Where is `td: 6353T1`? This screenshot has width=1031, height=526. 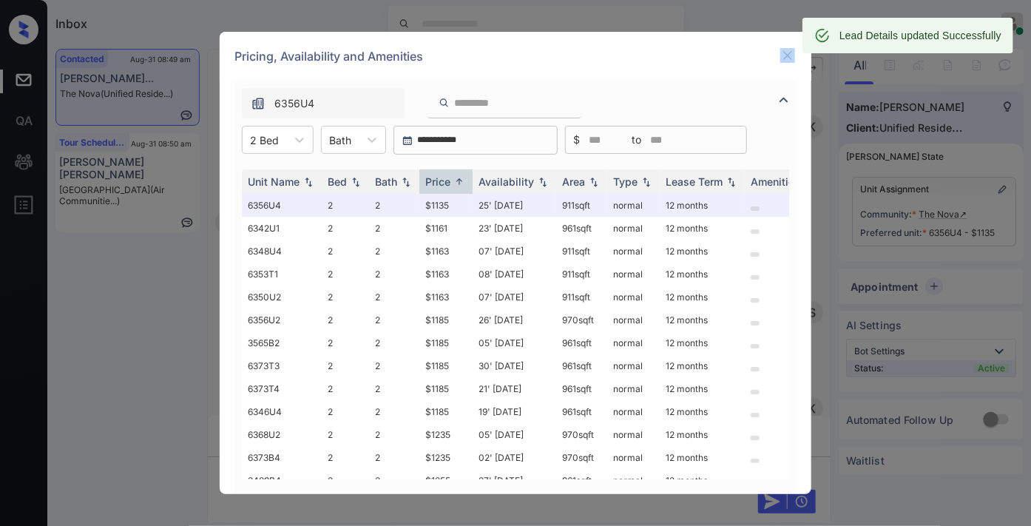
td: 6353T1 is located at coordinates (282, 274).